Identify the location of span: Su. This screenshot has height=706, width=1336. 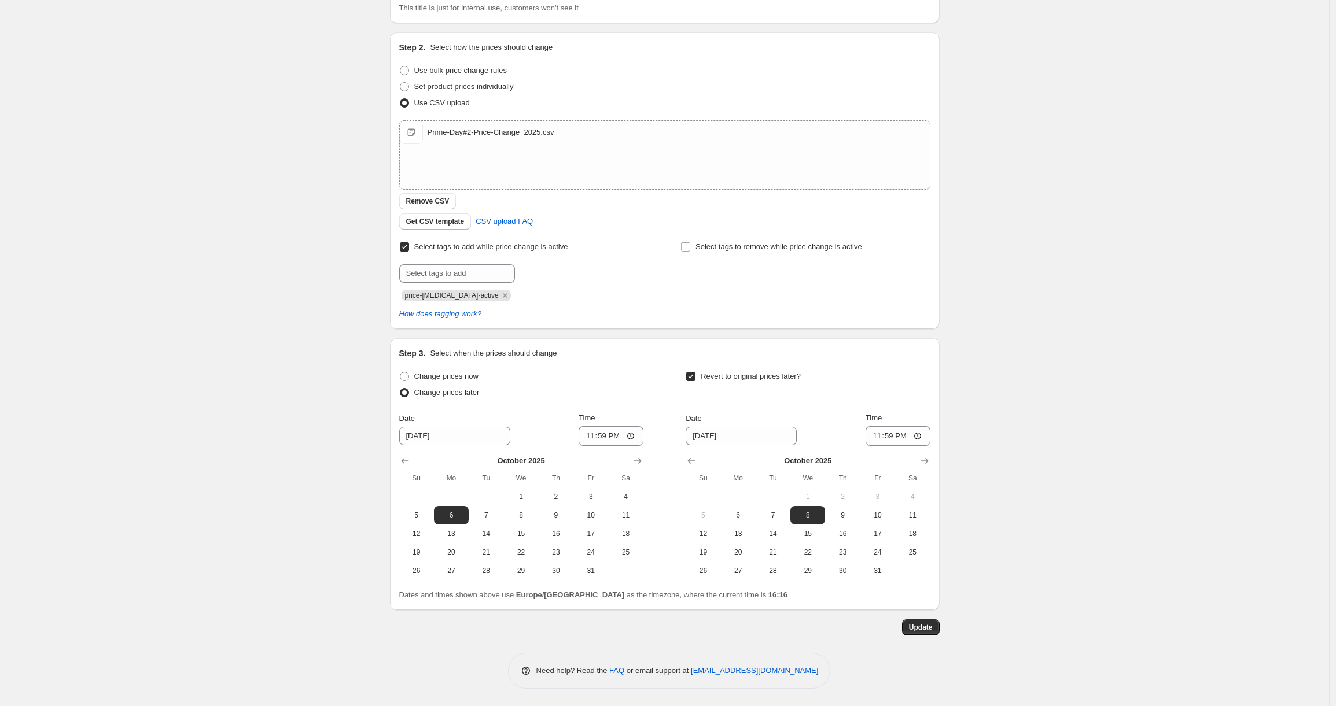
(417, 478).